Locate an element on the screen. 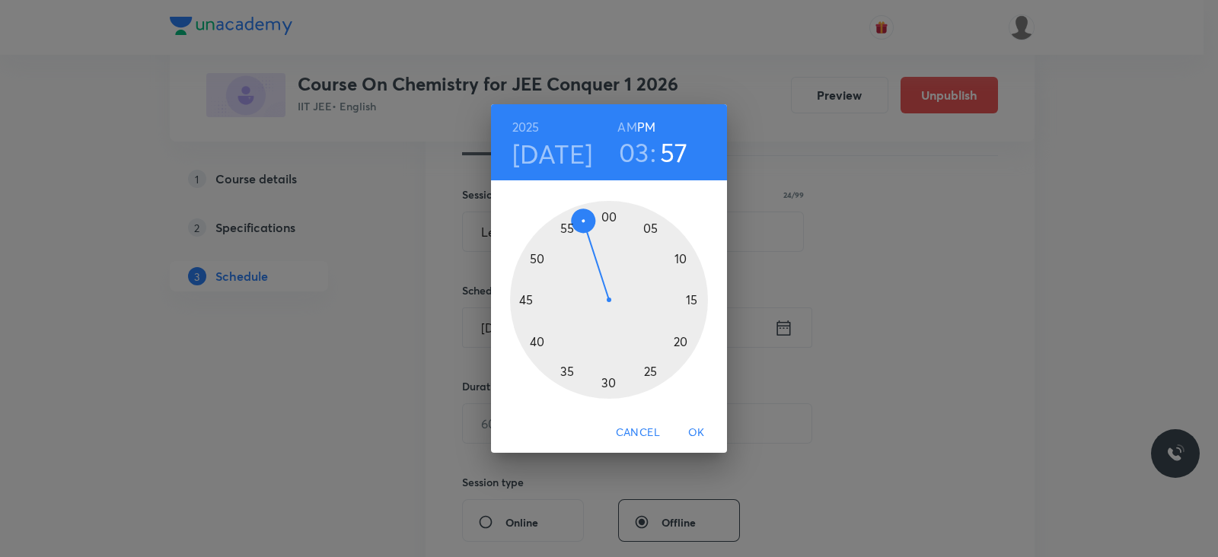 This screenshot has width=1218, height=557. button: AM is located at coordinates (626, 127).